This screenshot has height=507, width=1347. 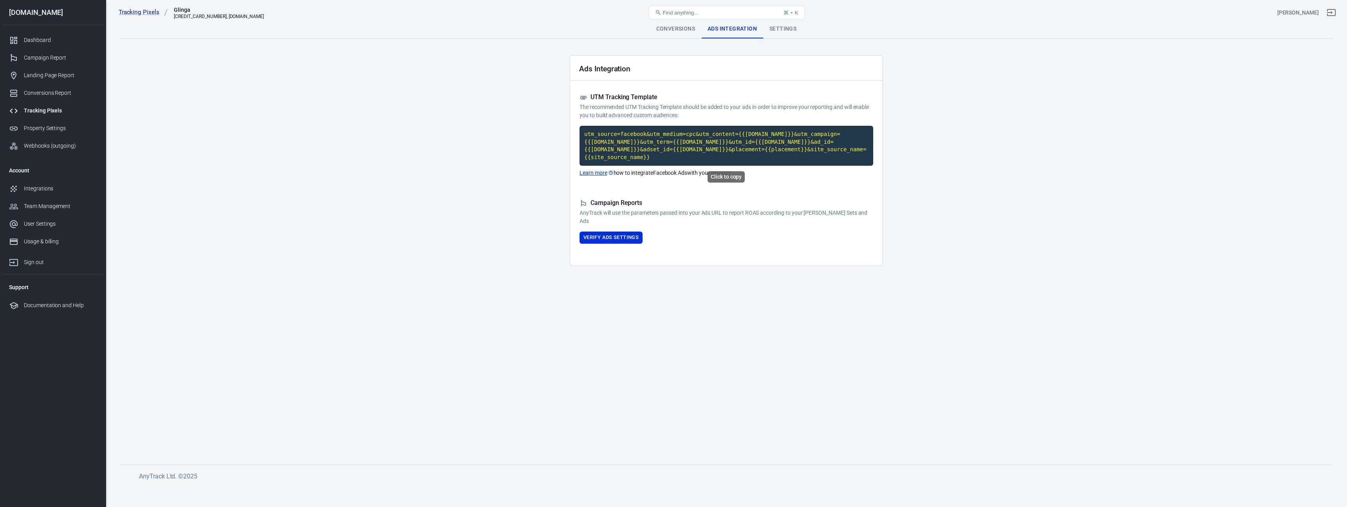 I want to click on div: User Settings, so click(x=60, y=224).